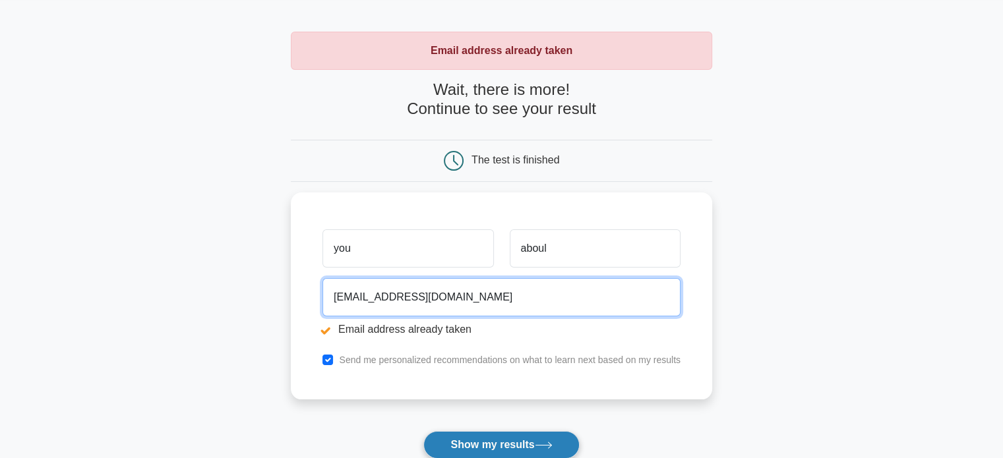 The width and height of the screenshot is (1003, 458). What do you see at coordinates (501, 297) in the screenshot?
I see `input: Email` at bounding box center [501, 297].